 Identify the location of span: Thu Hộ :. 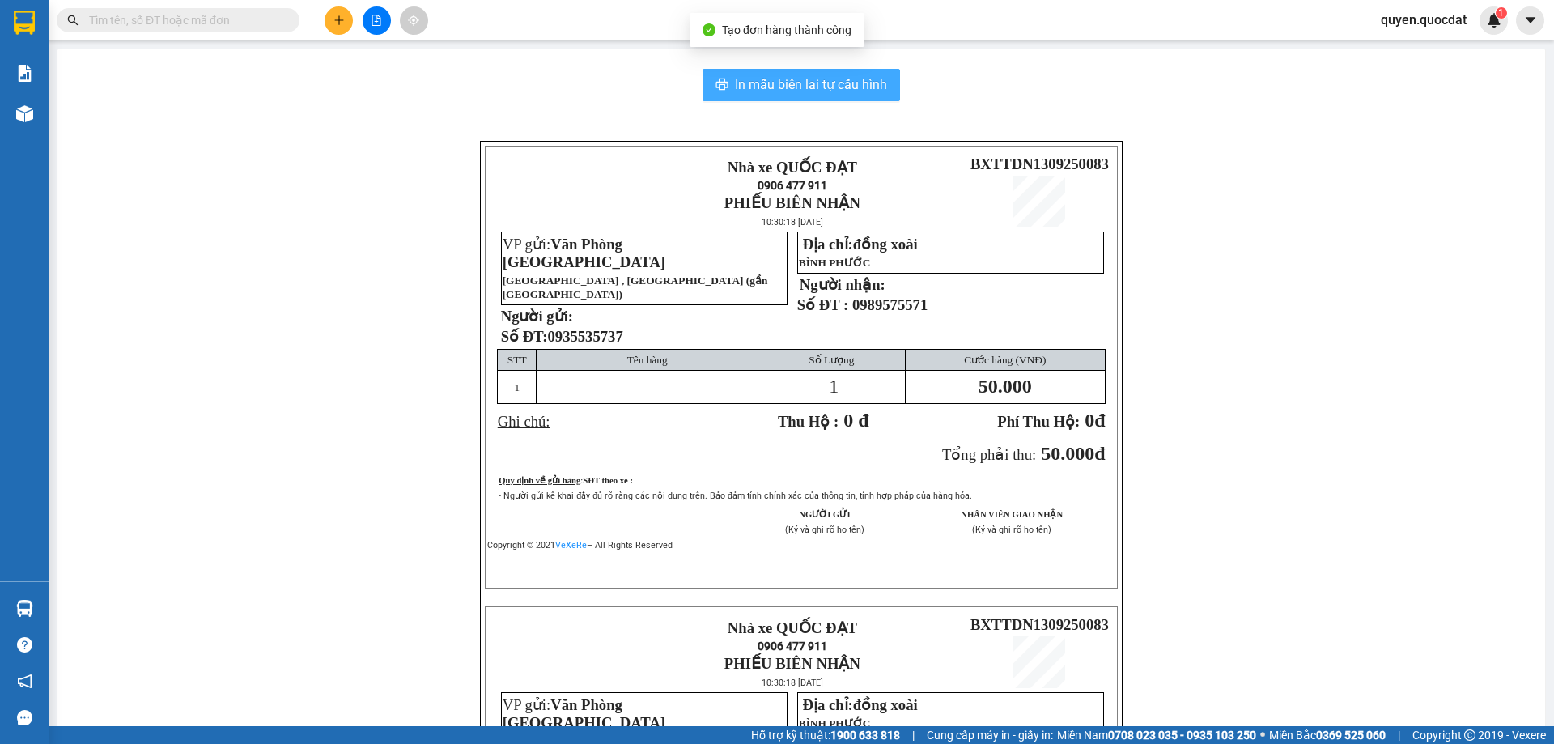
(808, 421).